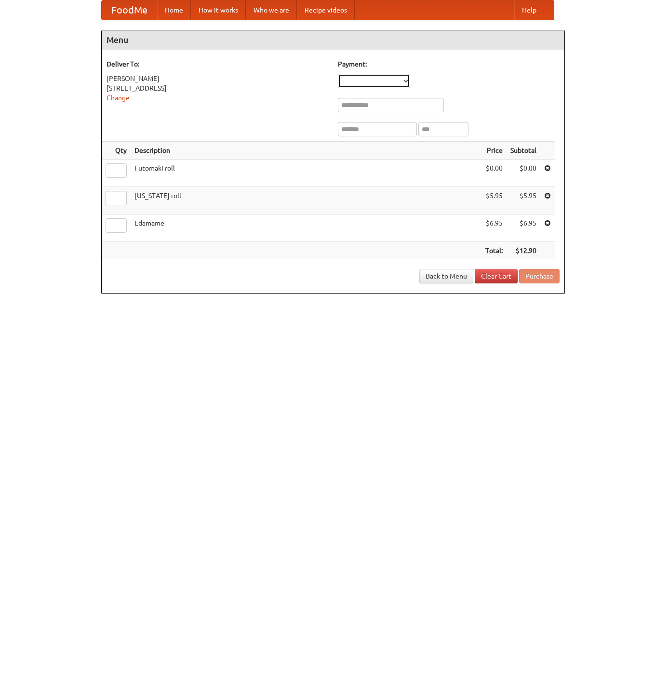  I want to click on th: Price, so click(494, 150).